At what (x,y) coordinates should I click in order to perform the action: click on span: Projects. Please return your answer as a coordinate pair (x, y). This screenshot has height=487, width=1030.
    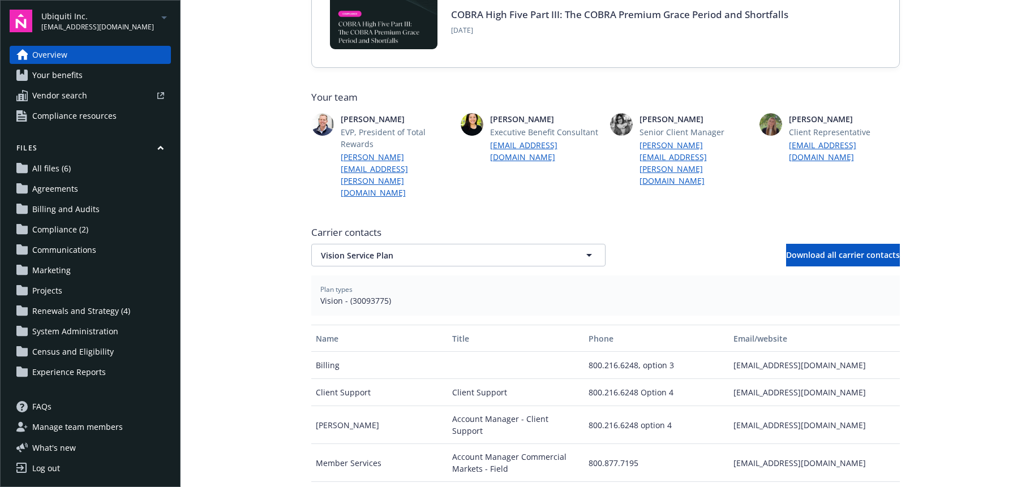
    Looking at the image, I should click on (47, 291).